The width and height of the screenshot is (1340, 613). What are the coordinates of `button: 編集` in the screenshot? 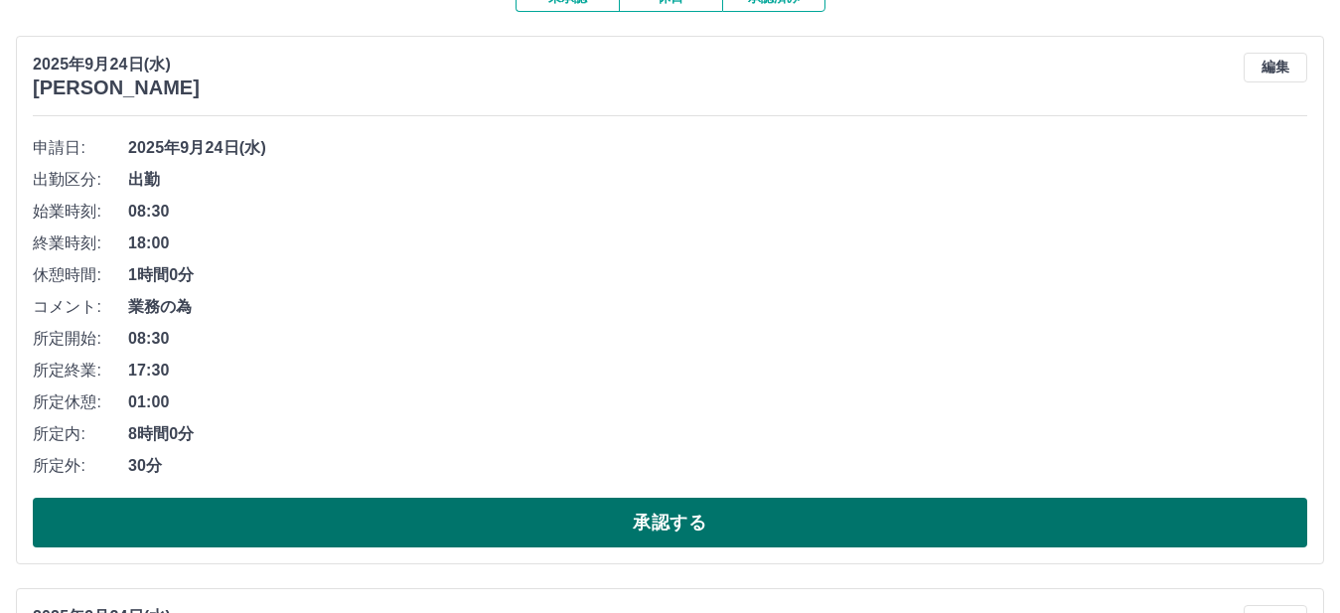 It's located at (1275, 68).